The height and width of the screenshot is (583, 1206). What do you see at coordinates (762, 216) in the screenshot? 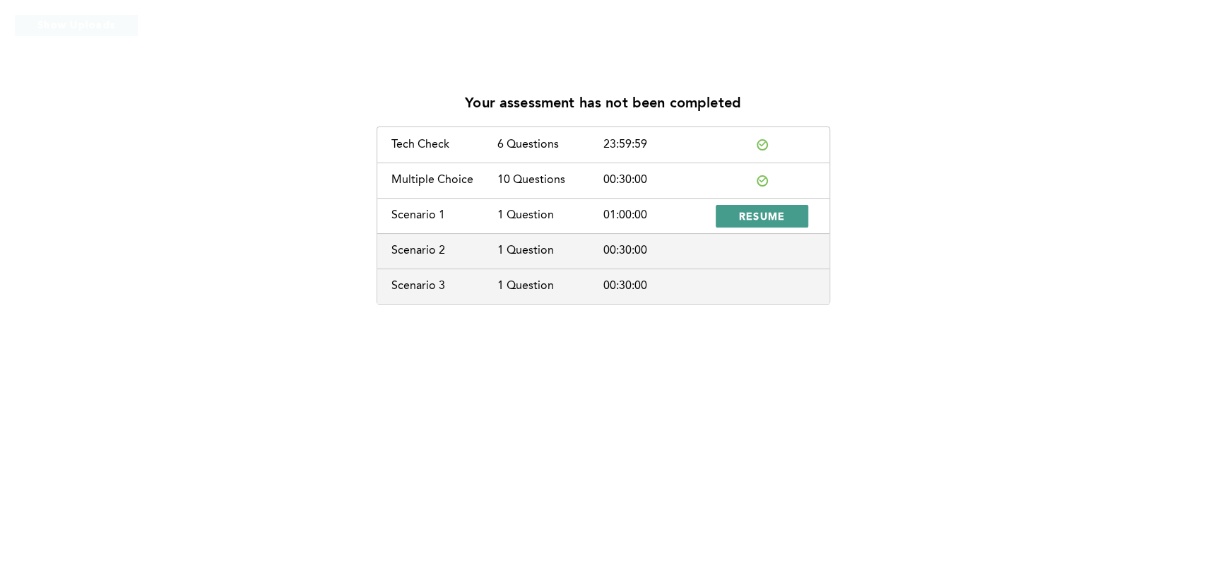
I see `span: RESUME` at bounding box center [762, 216].